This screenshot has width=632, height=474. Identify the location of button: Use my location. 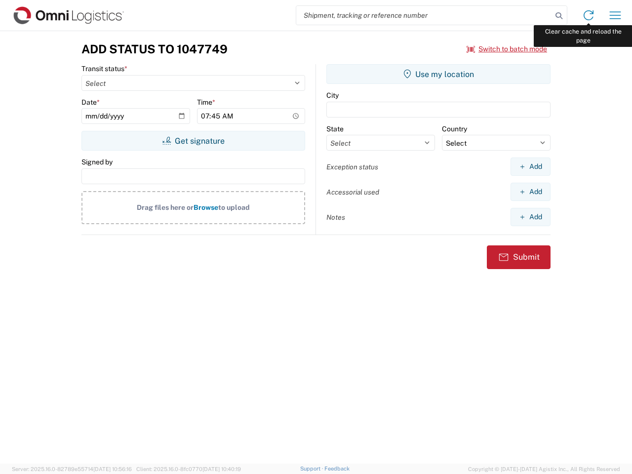
(438, 74).